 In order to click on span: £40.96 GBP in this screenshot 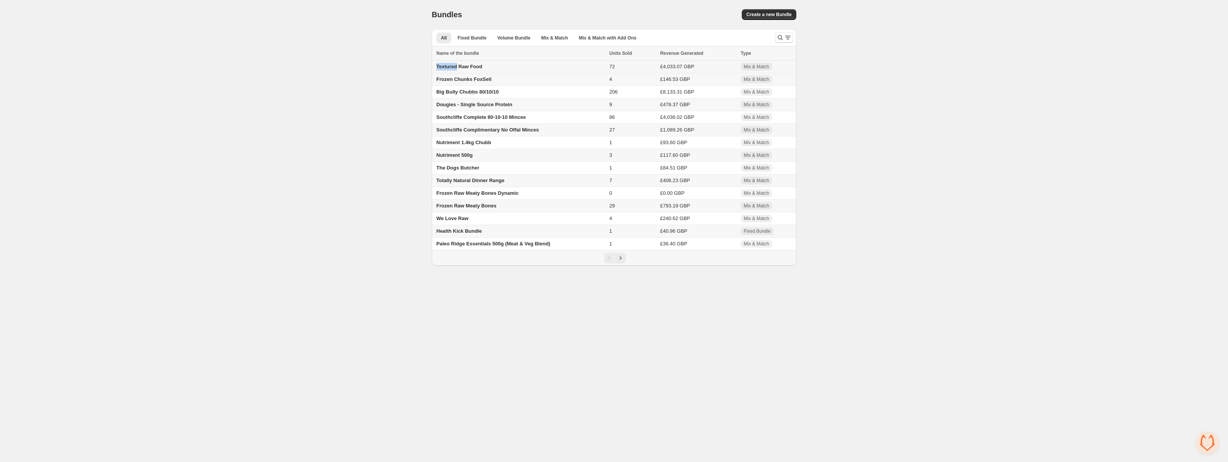, I will do `click(673, 231)`.